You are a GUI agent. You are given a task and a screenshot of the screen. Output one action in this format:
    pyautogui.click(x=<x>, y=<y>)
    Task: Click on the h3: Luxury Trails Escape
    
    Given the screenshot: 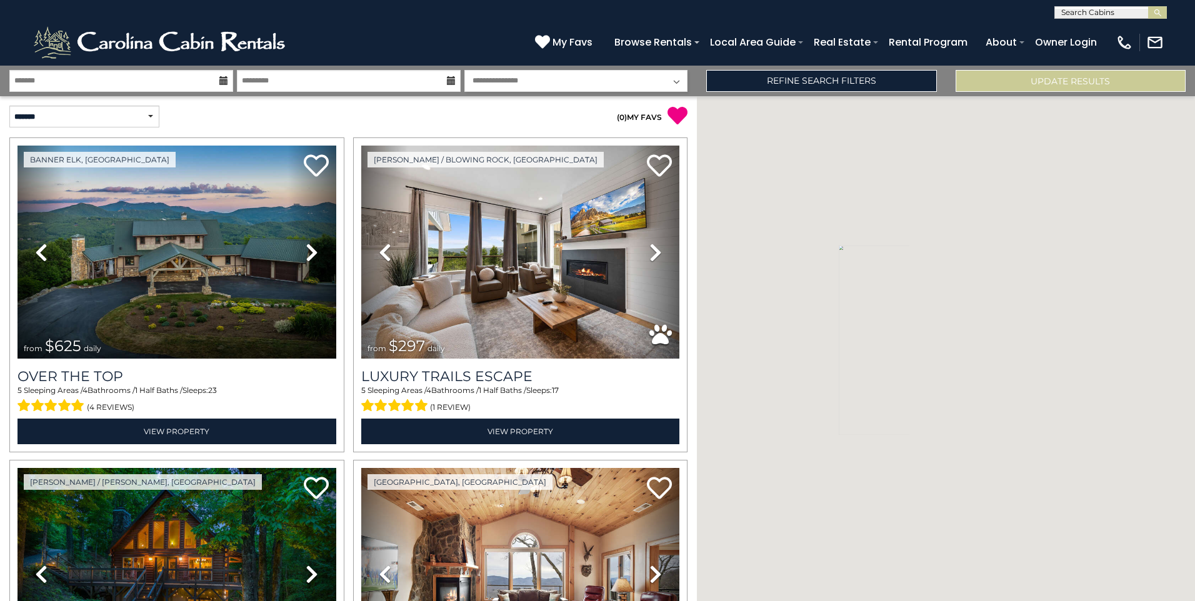 What is the action you would take?
    pyautogui.click(x=521, y=376)
    